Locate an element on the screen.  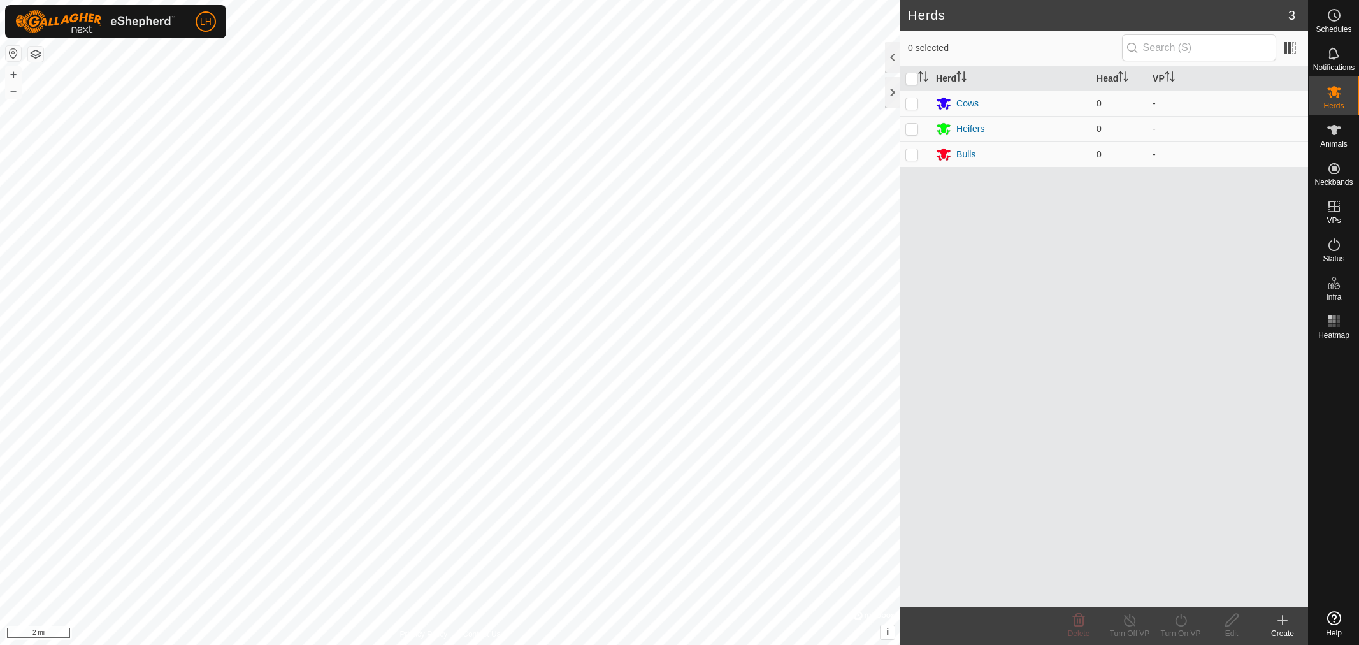
span: Infra is located at coordinates (1333, 297).